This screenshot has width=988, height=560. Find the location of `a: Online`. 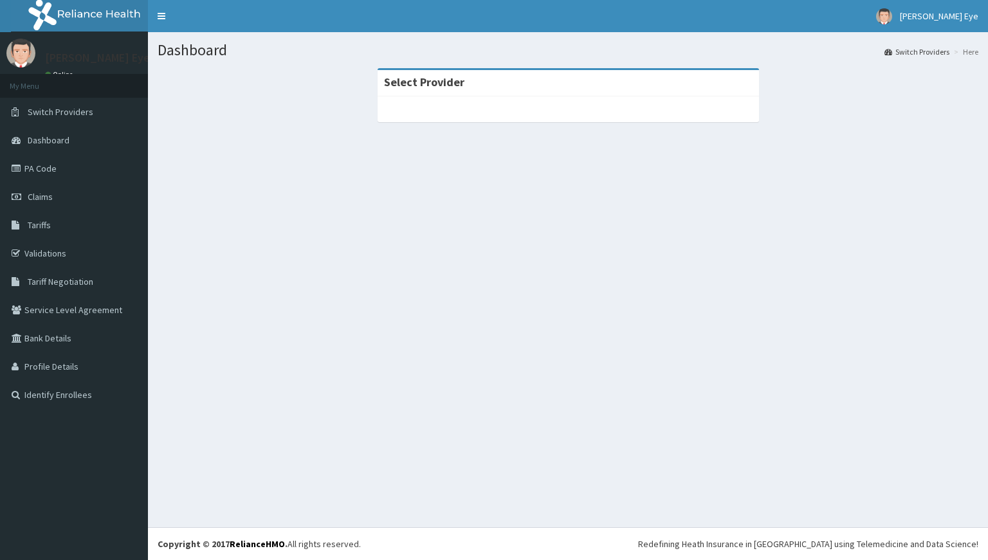

a: Online is located at coordinates (60, 75).